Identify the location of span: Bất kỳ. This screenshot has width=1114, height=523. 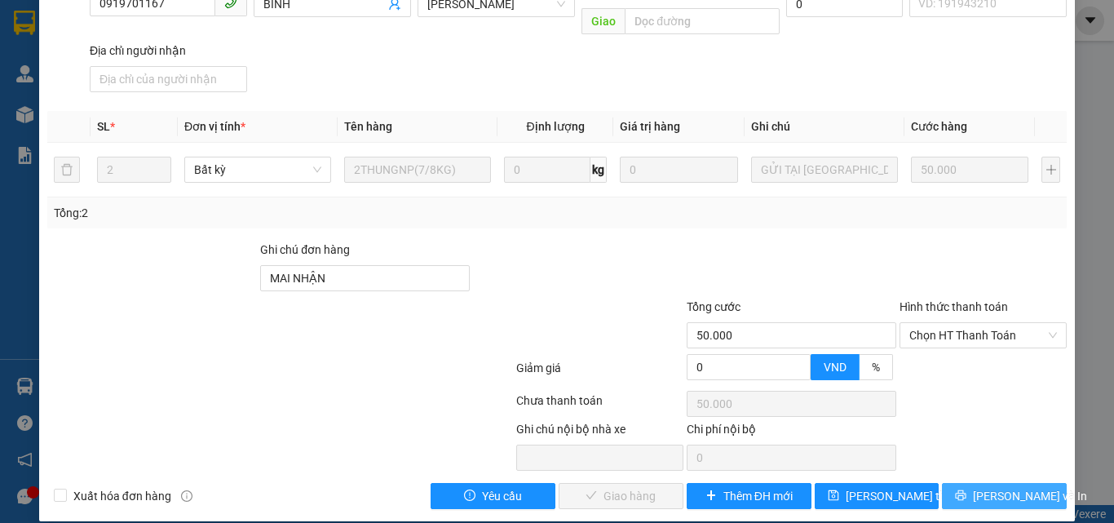
(258, 170).